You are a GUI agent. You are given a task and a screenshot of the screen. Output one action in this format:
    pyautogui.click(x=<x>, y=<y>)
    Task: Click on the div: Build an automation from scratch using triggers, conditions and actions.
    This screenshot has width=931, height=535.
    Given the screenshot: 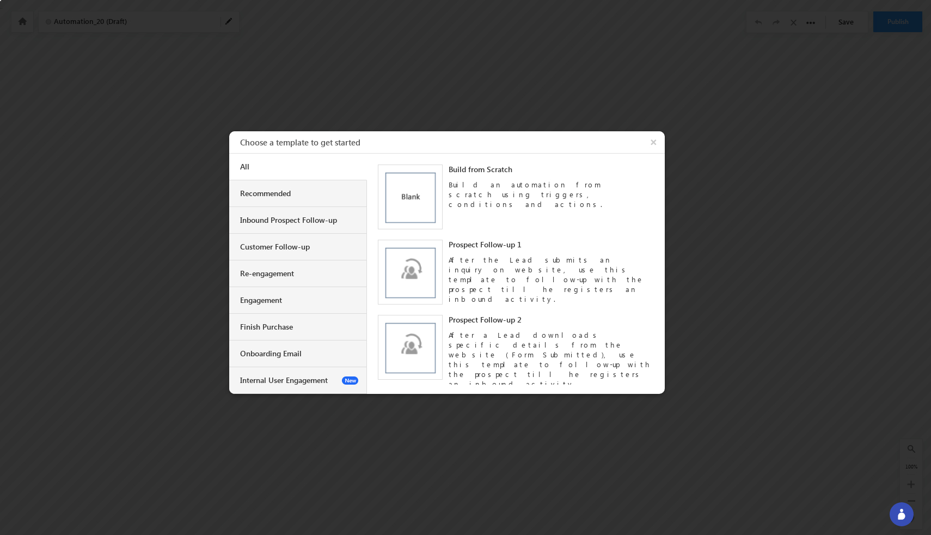 What is the action you would take?
    pyautogui.click(x=551, y=192)
    